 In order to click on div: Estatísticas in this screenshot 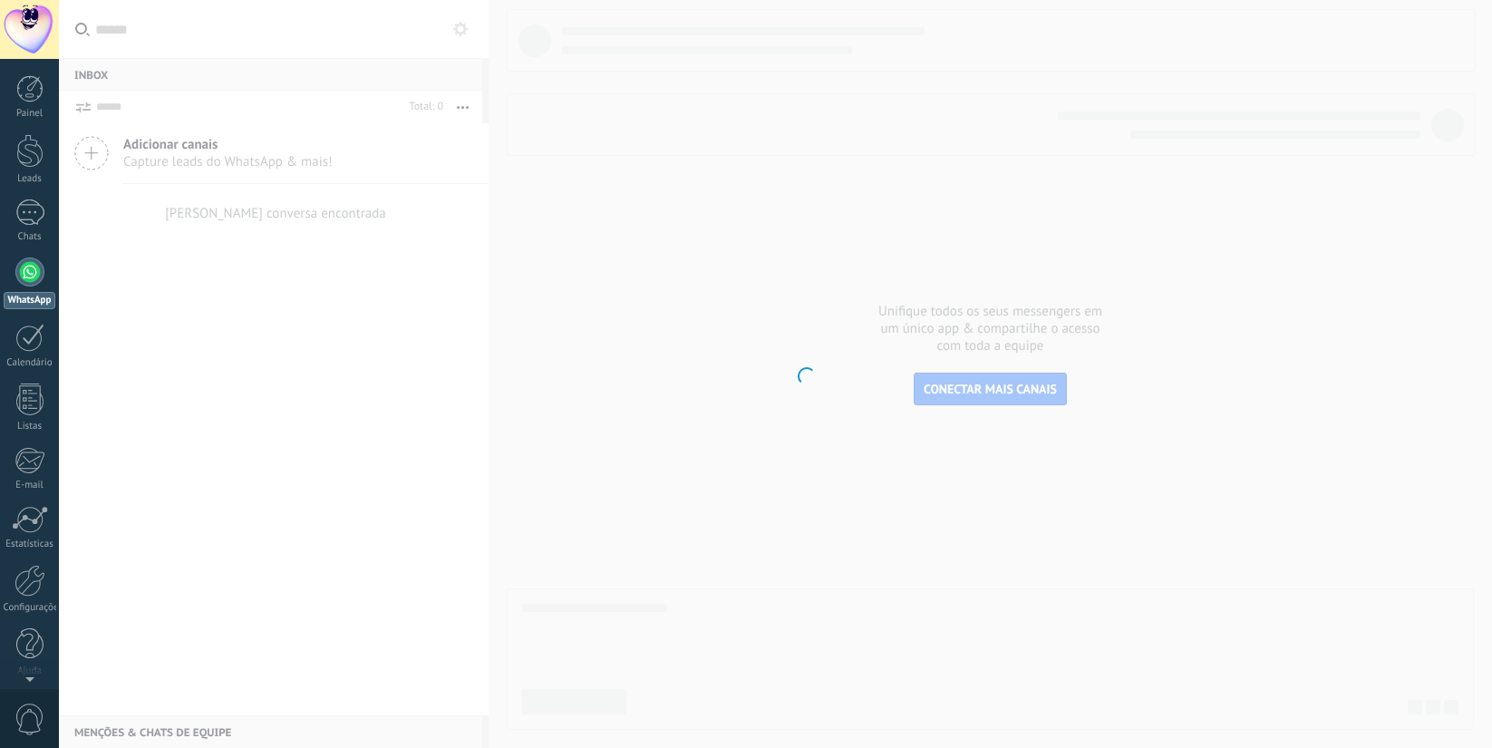, I will do `click(30, 544)`.